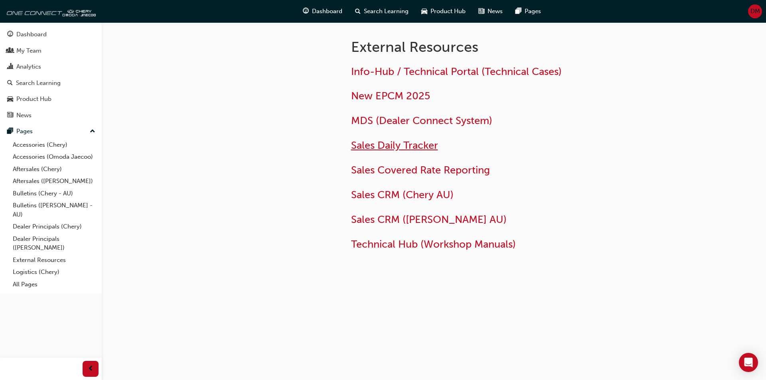 The width and height of the screenshot is (766, 380). I want to click on div: Pages, so click(24, 131).